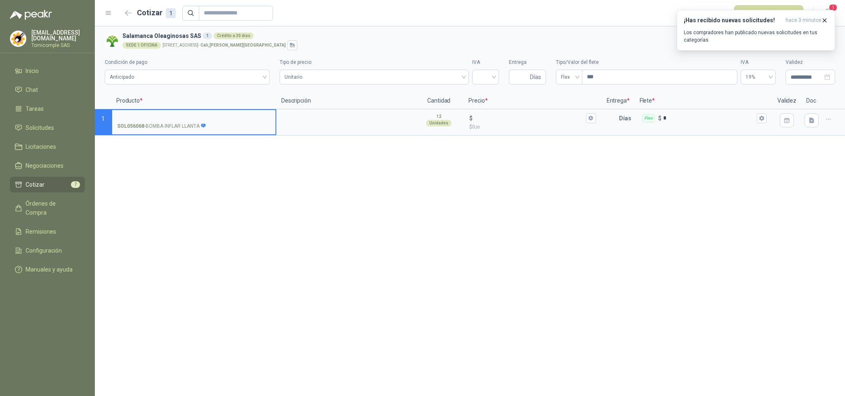  I want to click on a: Remisiones, so click(47, 232).